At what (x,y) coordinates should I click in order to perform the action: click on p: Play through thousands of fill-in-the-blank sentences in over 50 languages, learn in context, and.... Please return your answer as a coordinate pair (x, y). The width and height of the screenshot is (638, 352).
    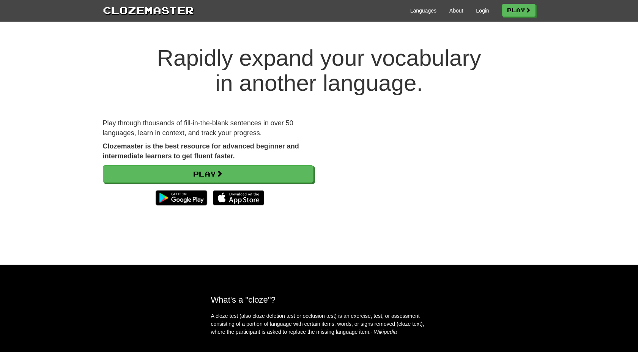
    Looking at the image, I should click on (208, 128).